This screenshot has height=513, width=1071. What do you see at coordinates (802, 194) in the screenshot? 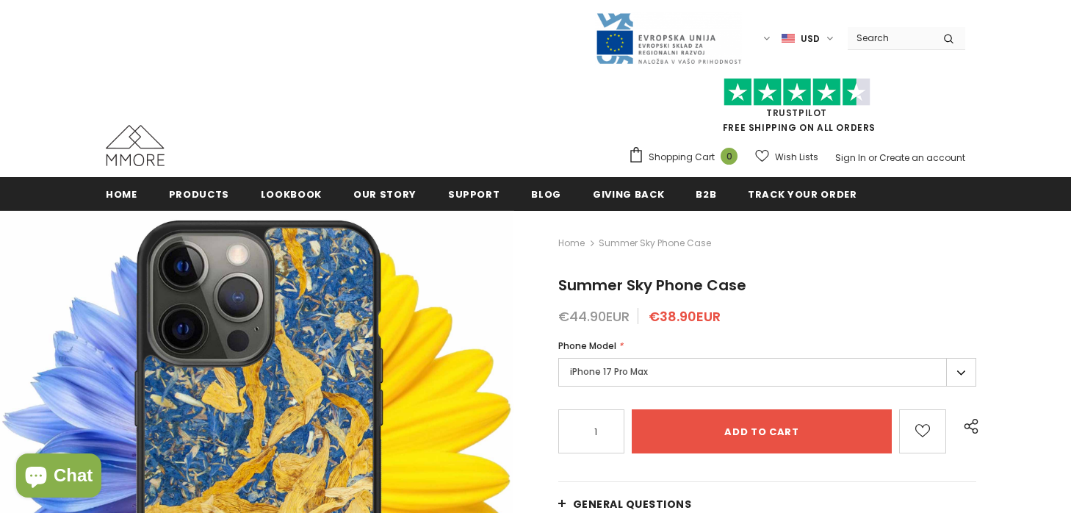
I see `span: Track your order` at bounding box center [802, 194].